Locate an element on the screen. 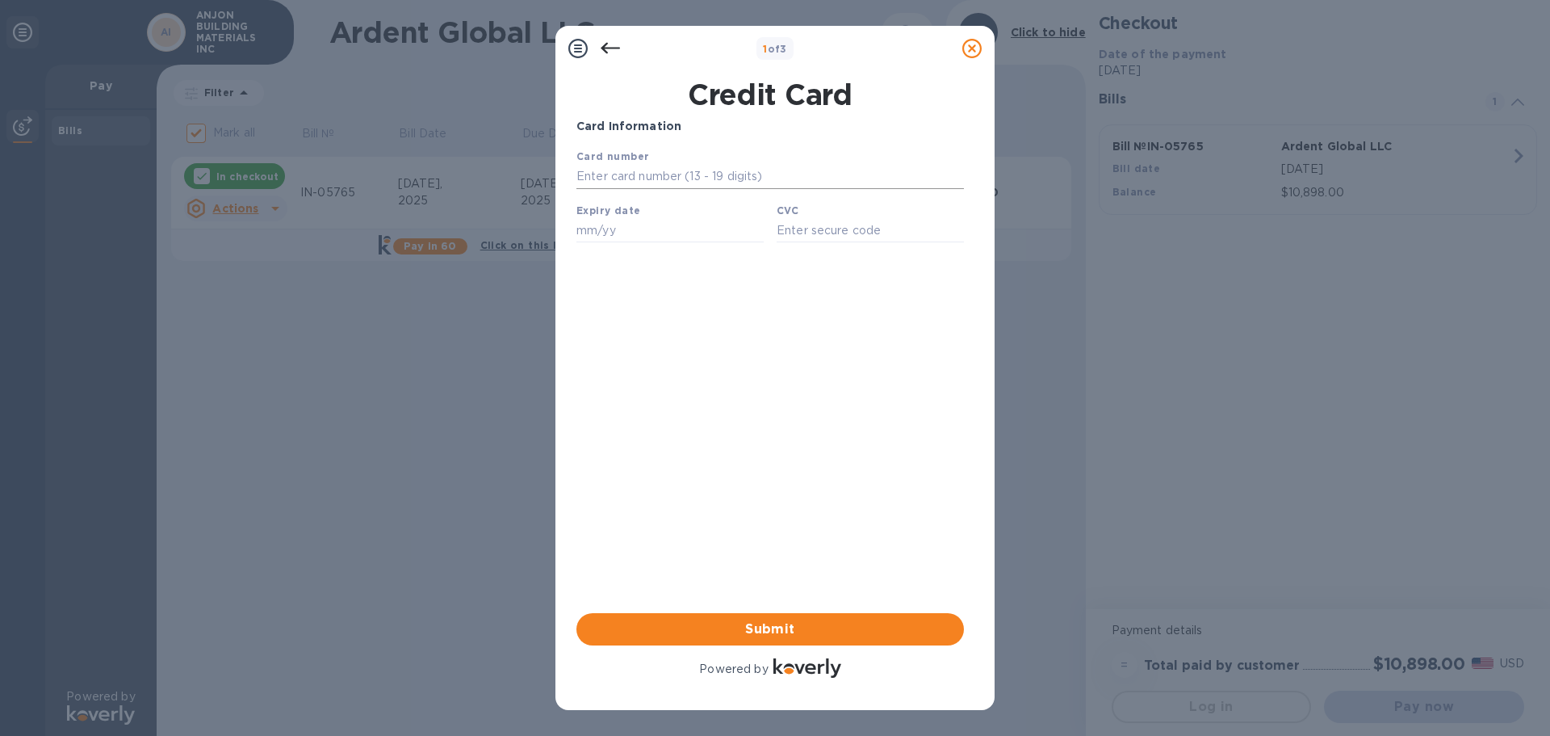 Image resolution: width=1550 pixels, height=736 pixels. b: Card Information is located at coordinates (629, 126).